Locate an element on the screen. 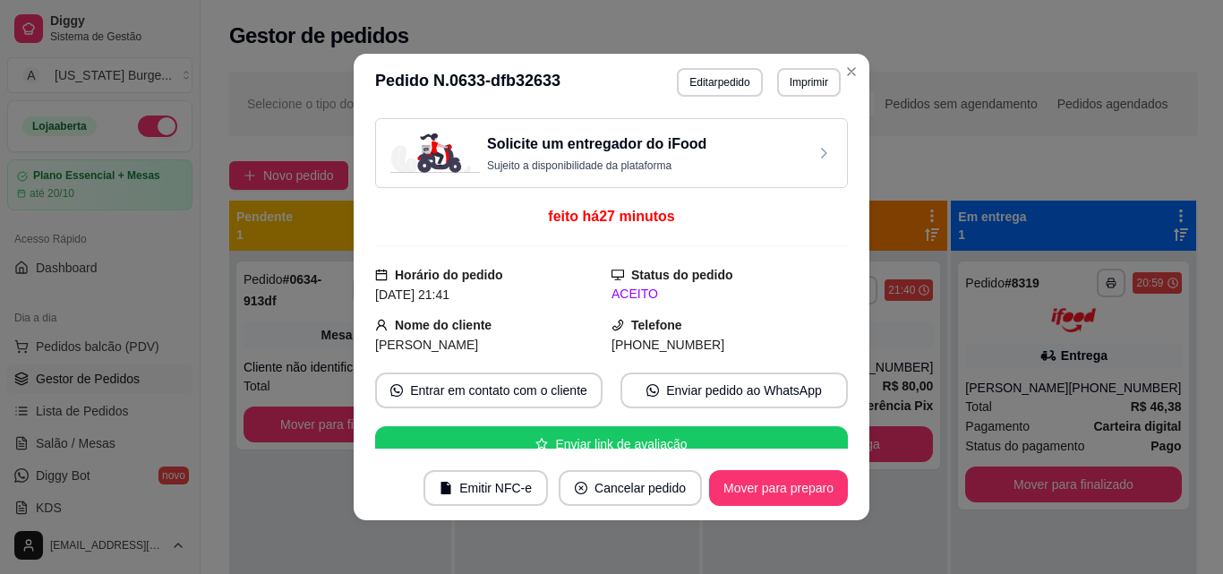  button: Mover para preparo is located at coordinates (778, 488).